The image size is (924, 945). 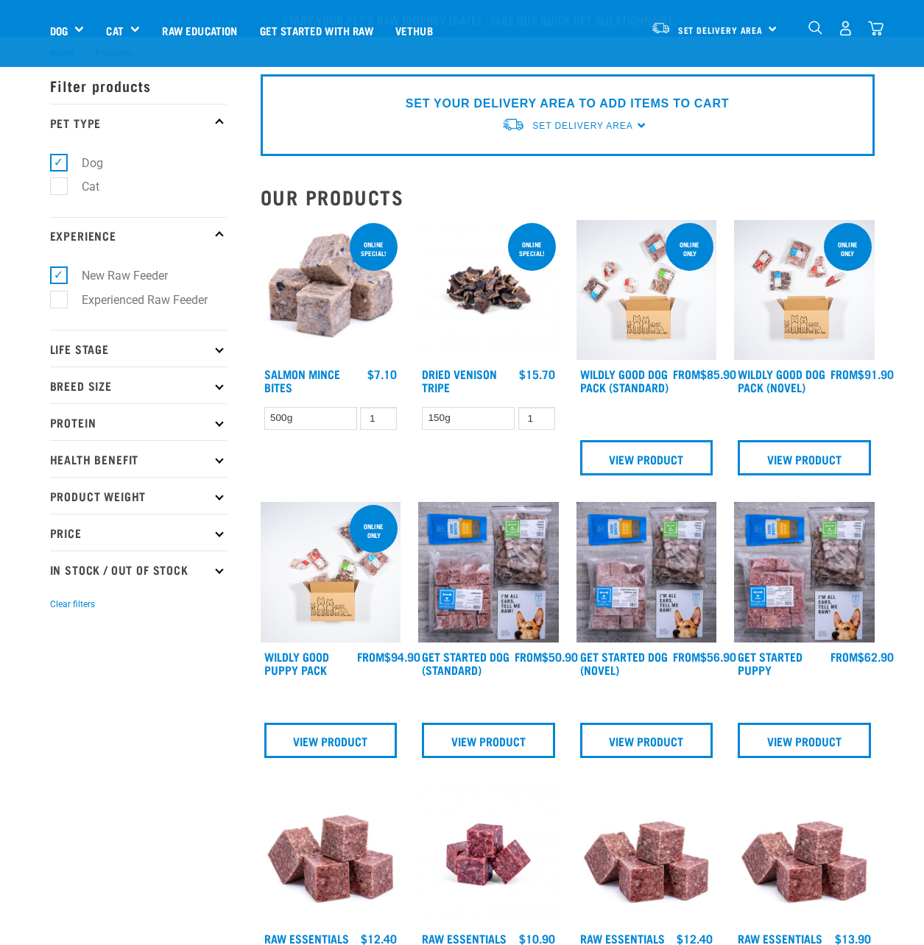 What do you see at coordinates (83, 163) in the screenshot?
I see `label: Dog` at bounding box center [83, 163].